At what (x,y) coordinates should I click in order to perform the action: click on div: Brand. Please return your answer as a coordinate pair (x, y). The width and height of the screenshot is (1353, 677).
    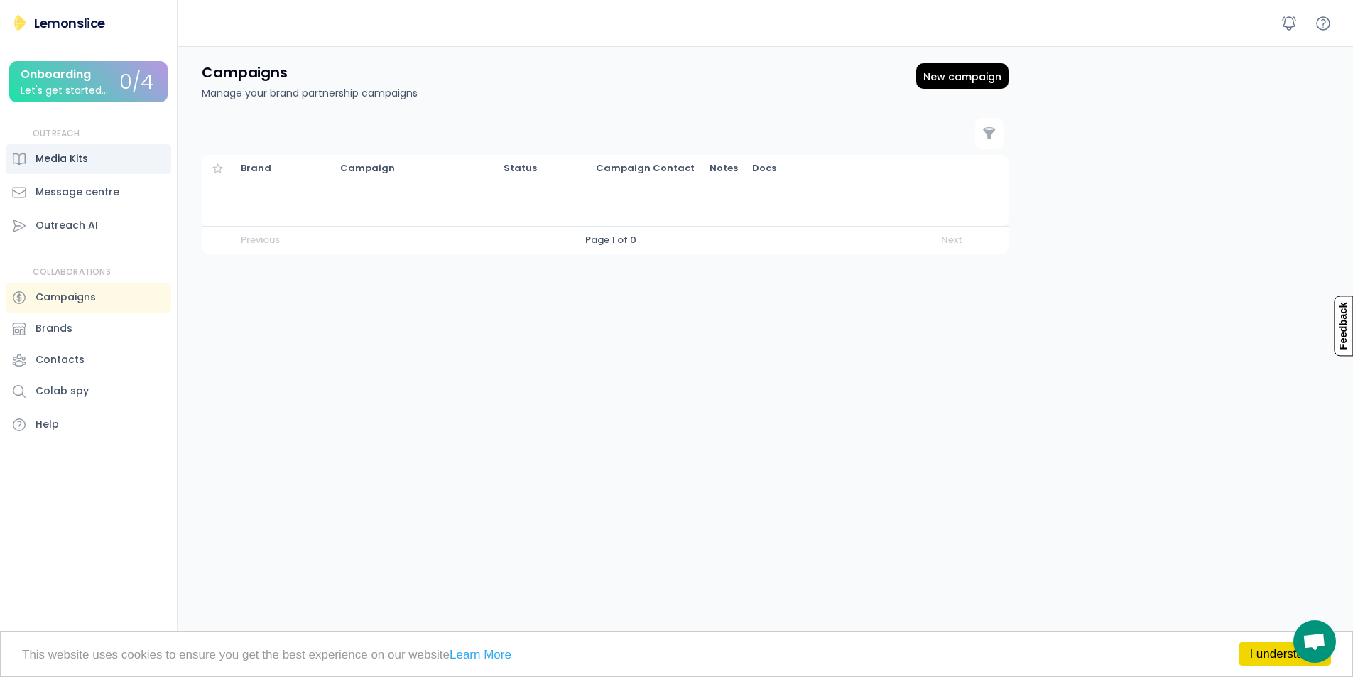
    Looking at the image, I should click on (283, 168).